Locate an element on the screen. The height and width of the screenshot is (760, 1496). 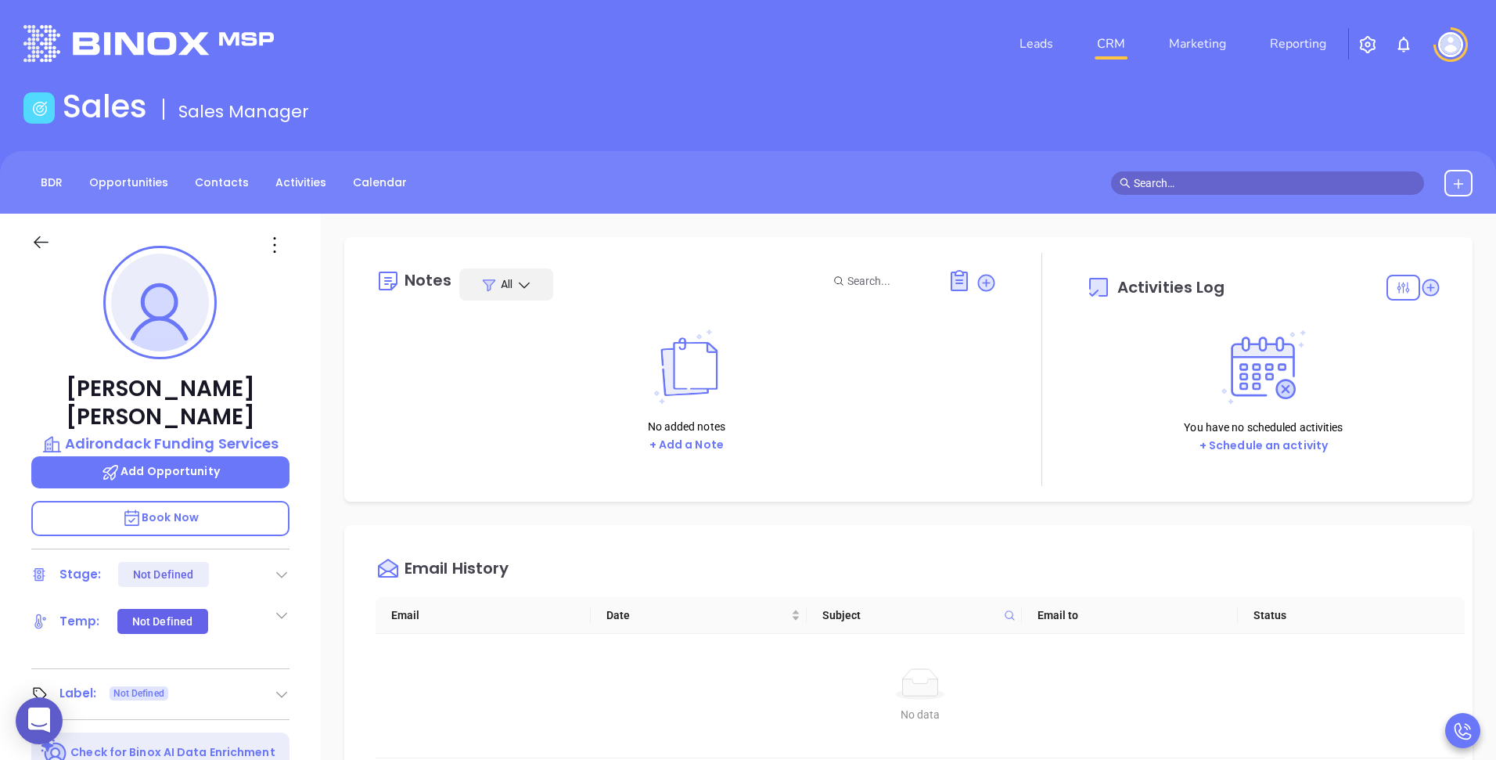
a: Reporting is located at coordinates (1298, 44).